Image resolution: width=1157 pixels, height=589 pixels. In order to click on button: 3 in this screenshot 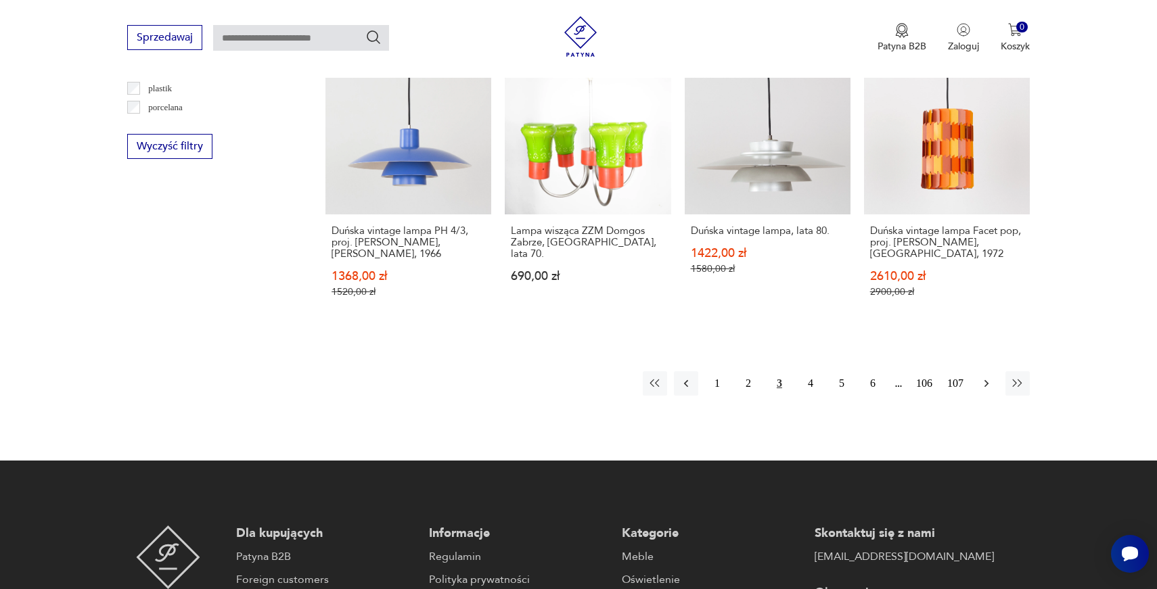, I will do `click(779, 383)`.